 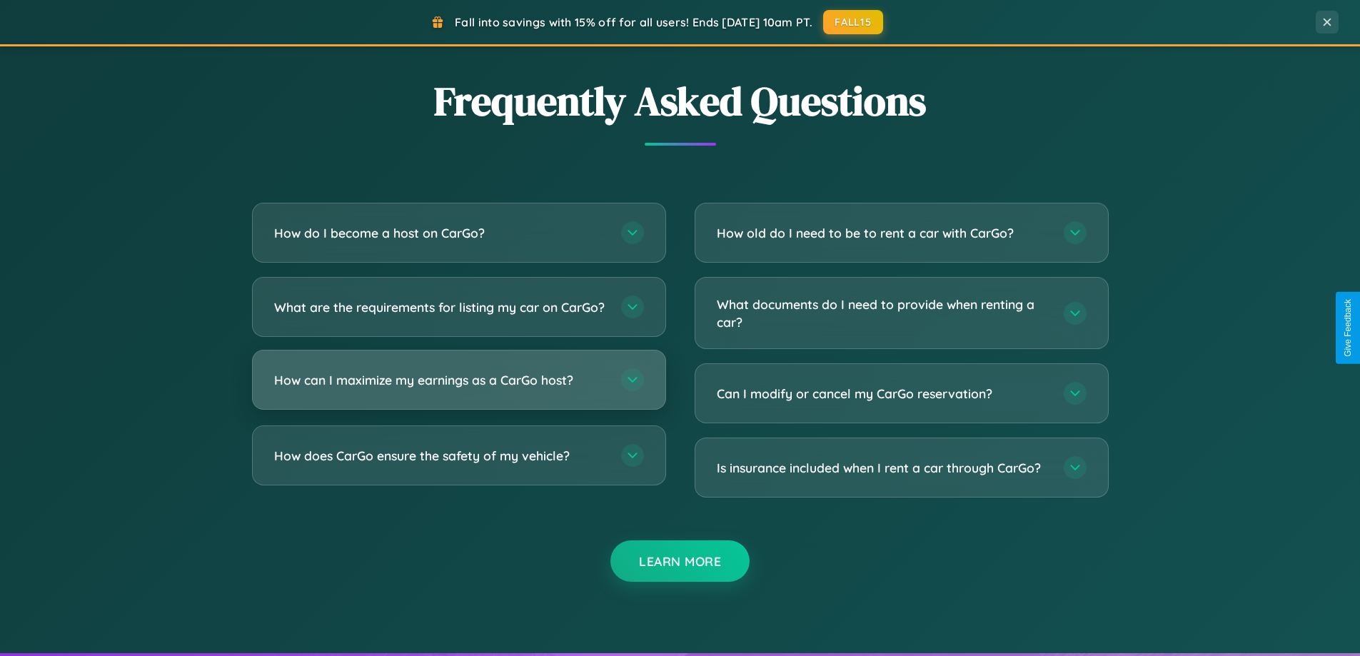 What do you see at coordinates (679, 561) in the screenshot?
I see `button: Learn More` at bounding box center [679, 561].